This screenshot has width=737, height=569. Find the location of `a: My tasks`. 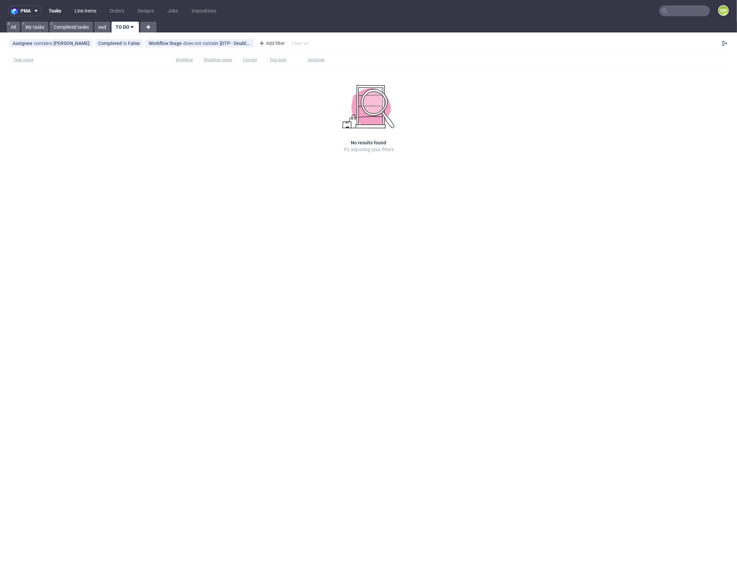

a: My tasks is located at coordinates (35, 27).